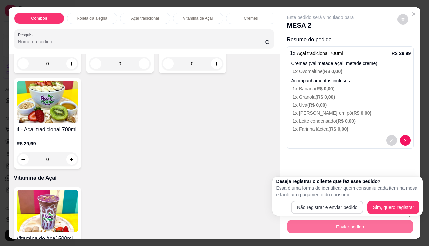  I want to click on p: Resumo do pedido, so click(350, 40).